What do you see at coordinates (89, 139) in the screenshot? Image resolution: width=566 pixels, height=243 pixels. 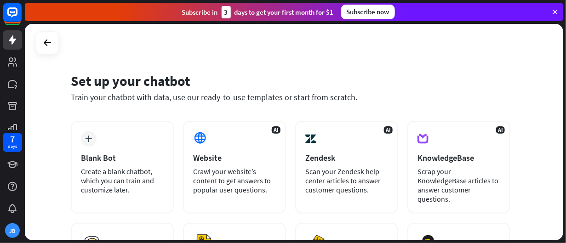 I see `i: plus` at bounding box center [89, 139].